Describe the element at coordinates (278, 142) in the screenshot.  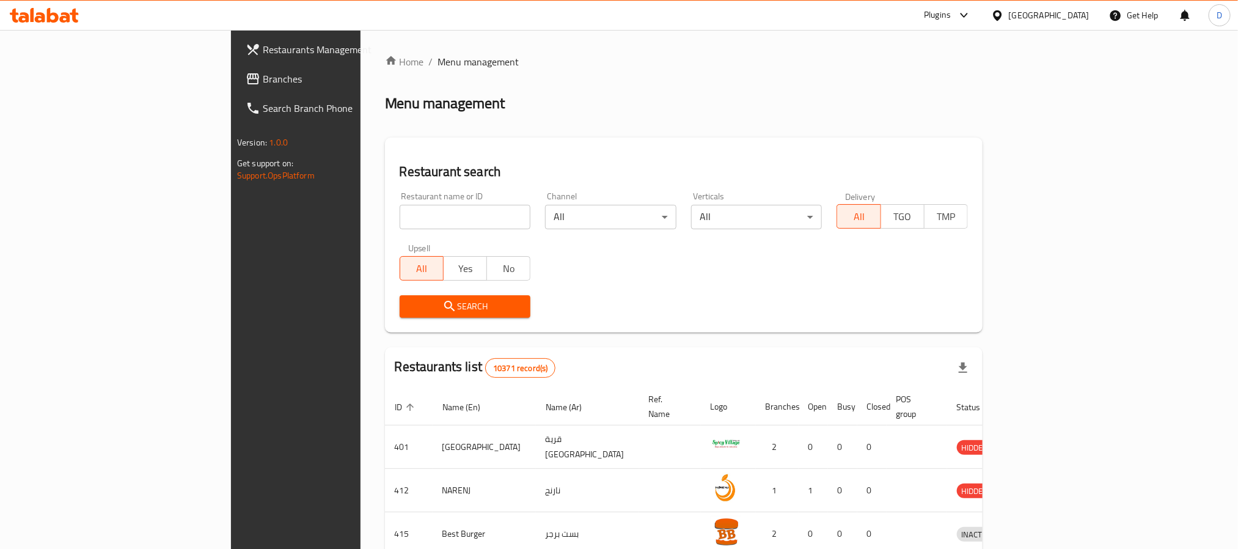
I see `span: 1.0.0` at that location.